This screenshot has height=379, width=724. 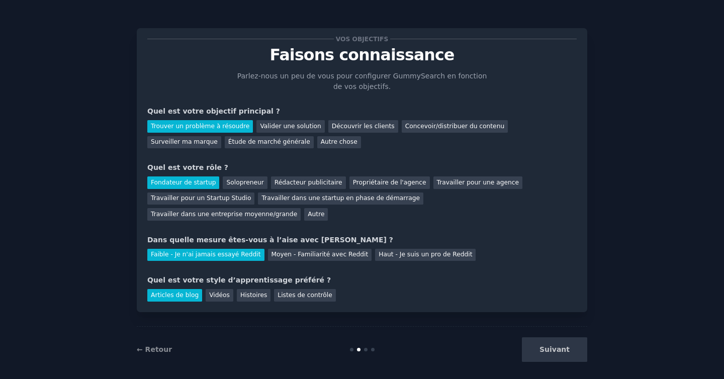 I want to click on font: Trouver un problème à résoudre, so click(x=200, y=126).